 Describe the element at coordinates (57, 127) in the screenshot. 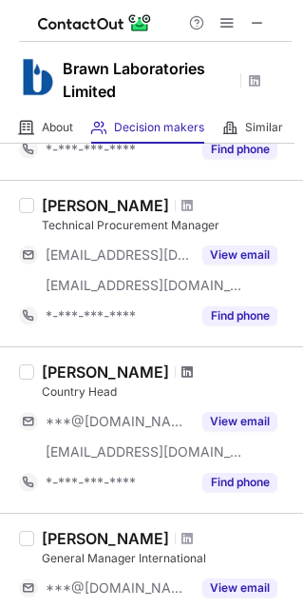

I see `span: About` at that location.